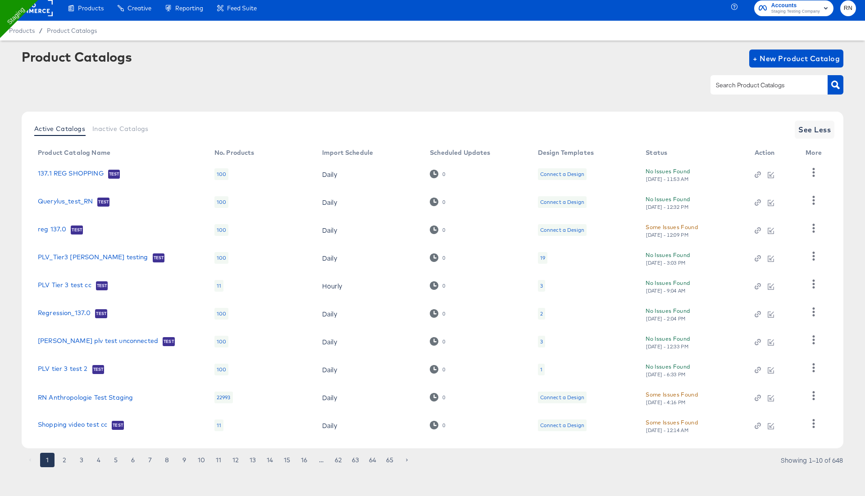 The width and height of the screenshot is (865, 496). What do you see at coordinates (407, 460) in the screenshot?
I see `button: Go to next page` at bounding box center [407, 460].